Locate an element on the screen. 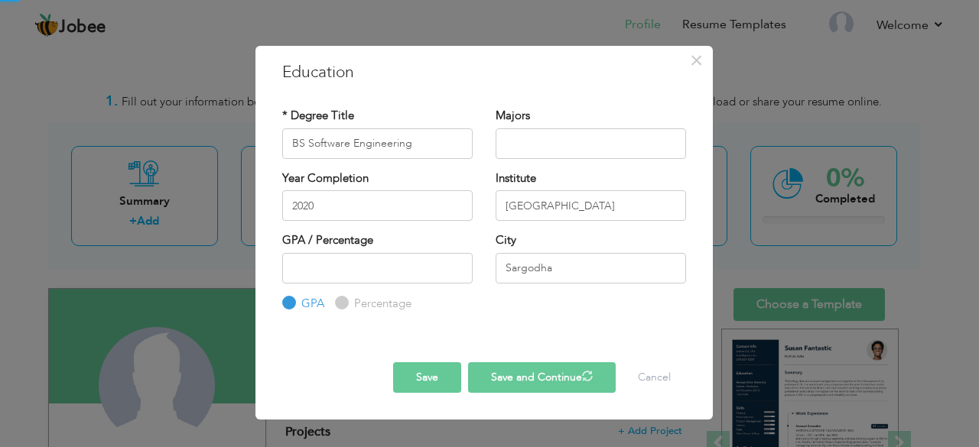 This screenshot has width=979, height=447. label: Year Completion is located at coordinates (325, 178).